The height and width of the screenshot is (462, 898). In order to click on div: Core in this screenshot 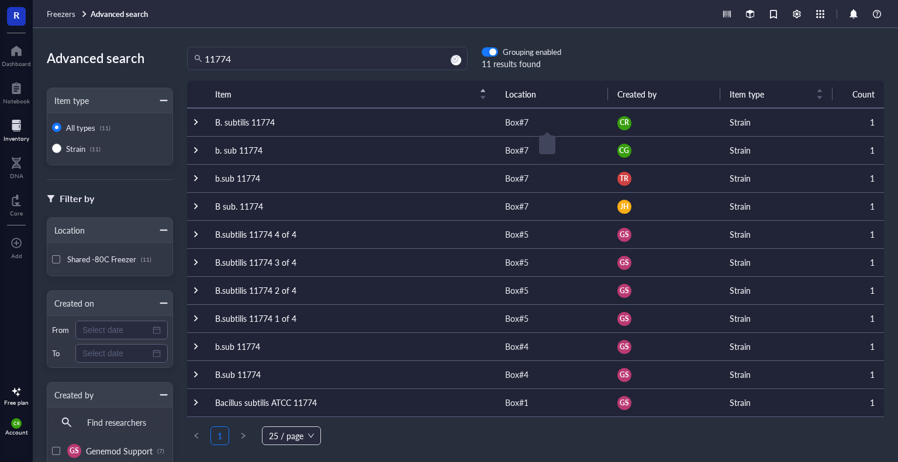, I will do `click(16, 213)`.